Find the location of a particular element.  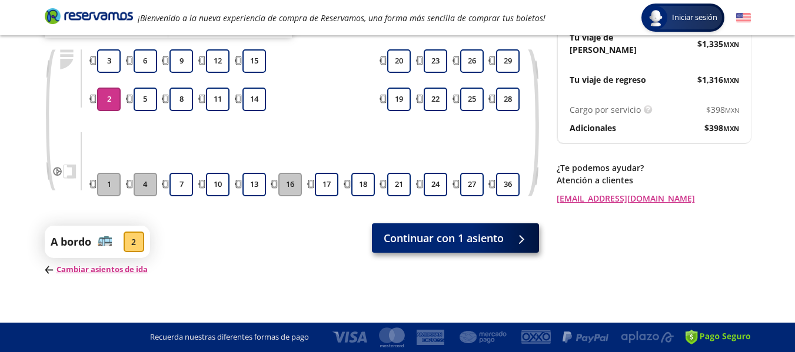

em: ¡Bienvenido a la nueva experiencia de compra de Reservamos, una forma más sencilla de comprar tus... is located at coordinates (341, 18).